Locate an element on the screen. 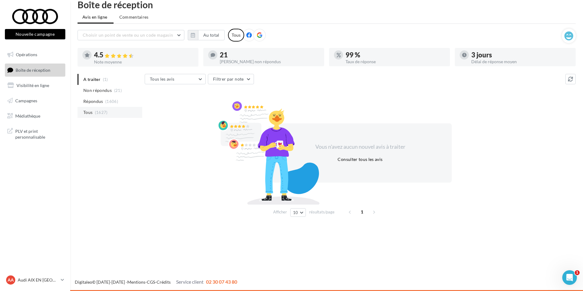  div: Tous is located at coordinates (236, 35).